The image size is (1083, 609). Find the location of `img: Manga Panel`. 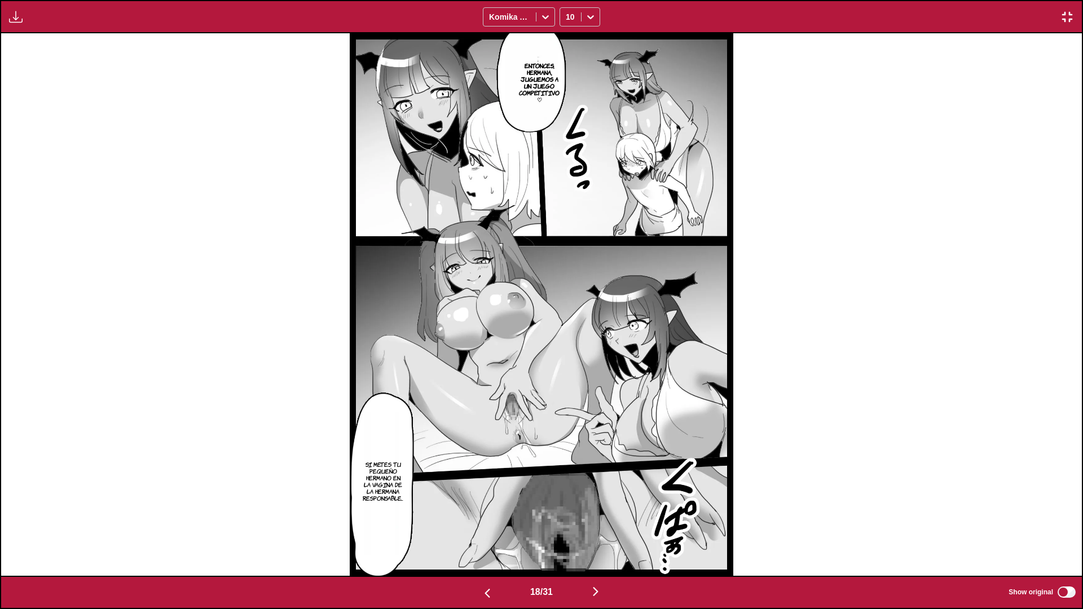

img: Manga Panel is located at coordinates (542, 305).